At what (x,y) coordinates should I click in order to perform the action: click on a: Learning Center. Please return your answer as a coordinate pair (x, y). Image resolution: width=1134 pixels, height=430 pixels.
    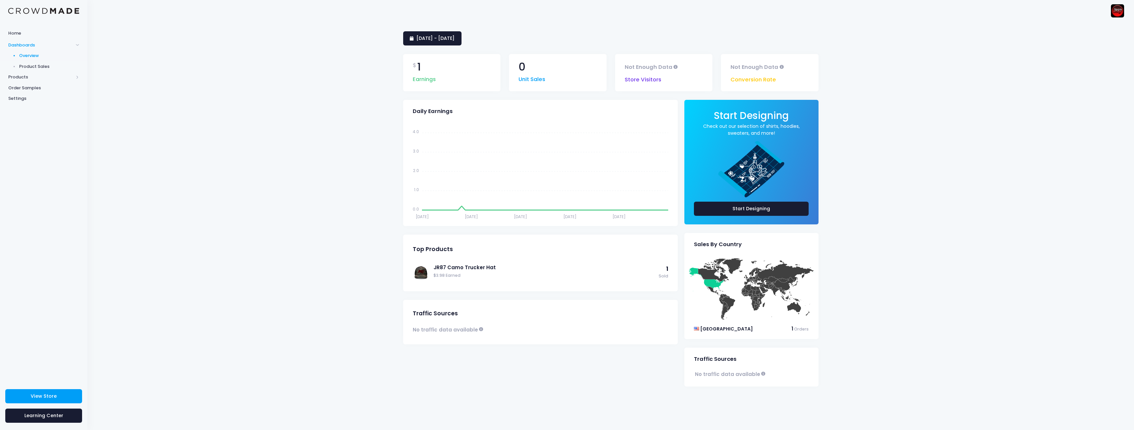
    Looking at the image, I should click on (44, 416).